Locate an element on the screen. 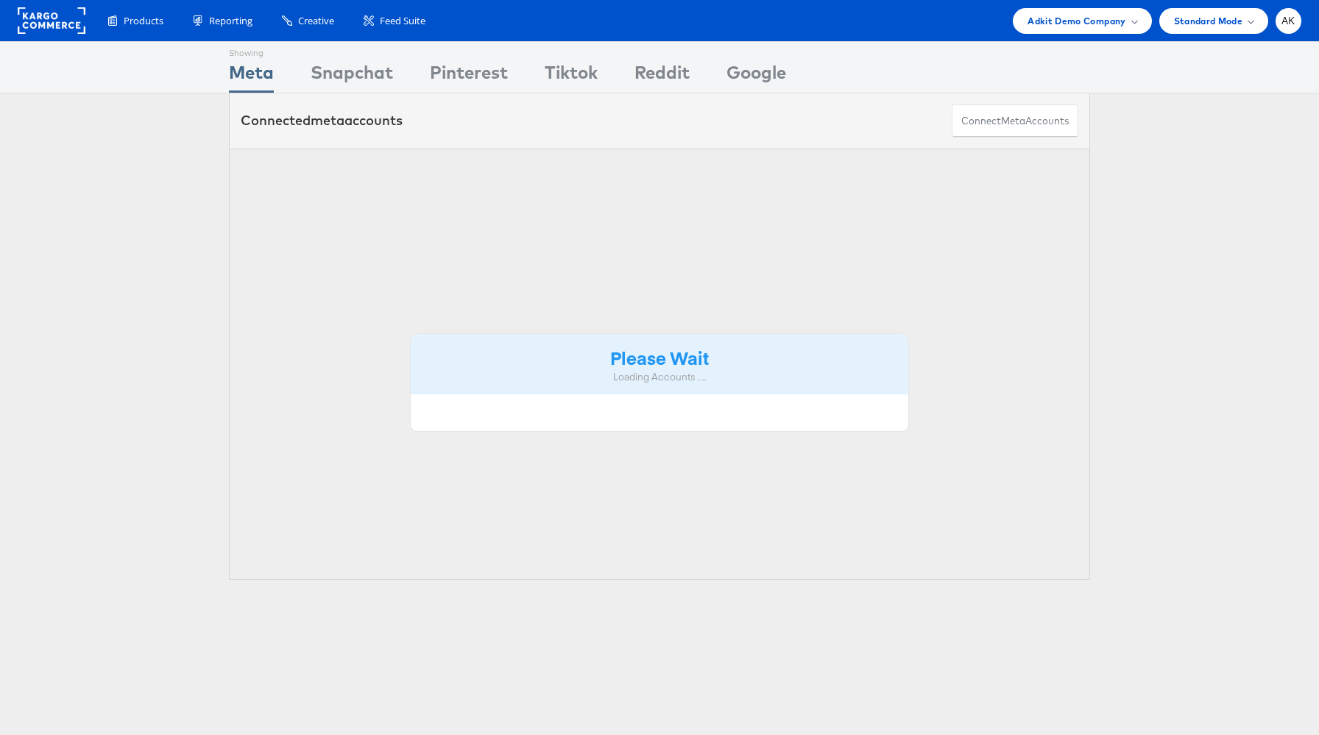 Image resolution: width=1319 pixels, height=735 pixels. div: Pinterest is located at coordinates (469, 76).